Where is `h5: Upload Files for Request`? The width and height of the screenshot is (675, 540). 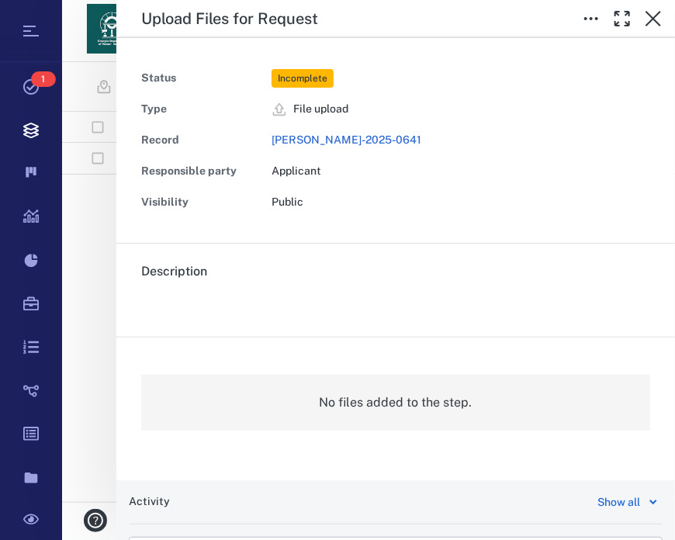 h5: Upload Files for Request is located at coordinates (230, 19).